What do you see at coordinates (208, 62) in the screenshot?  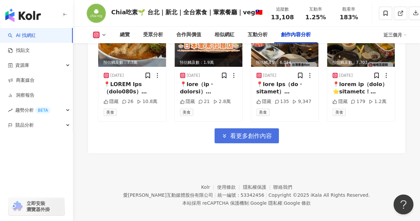 I see `div: 預估觸及數：1.9萬` at bounding box center [208, 62].